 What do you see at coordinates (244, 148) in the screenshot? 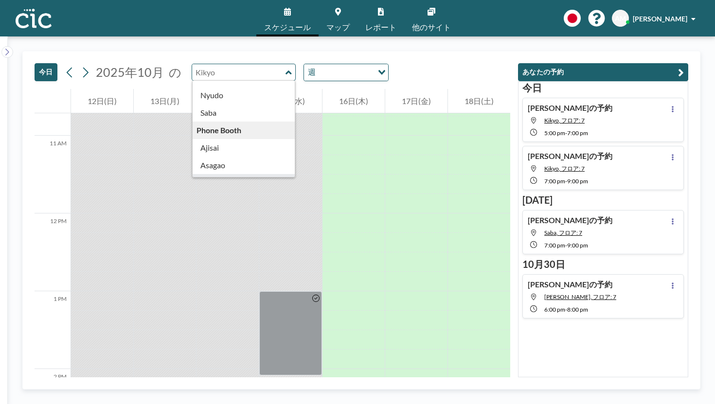
I see `div: Ajisai` at bounding box center [244, 148].